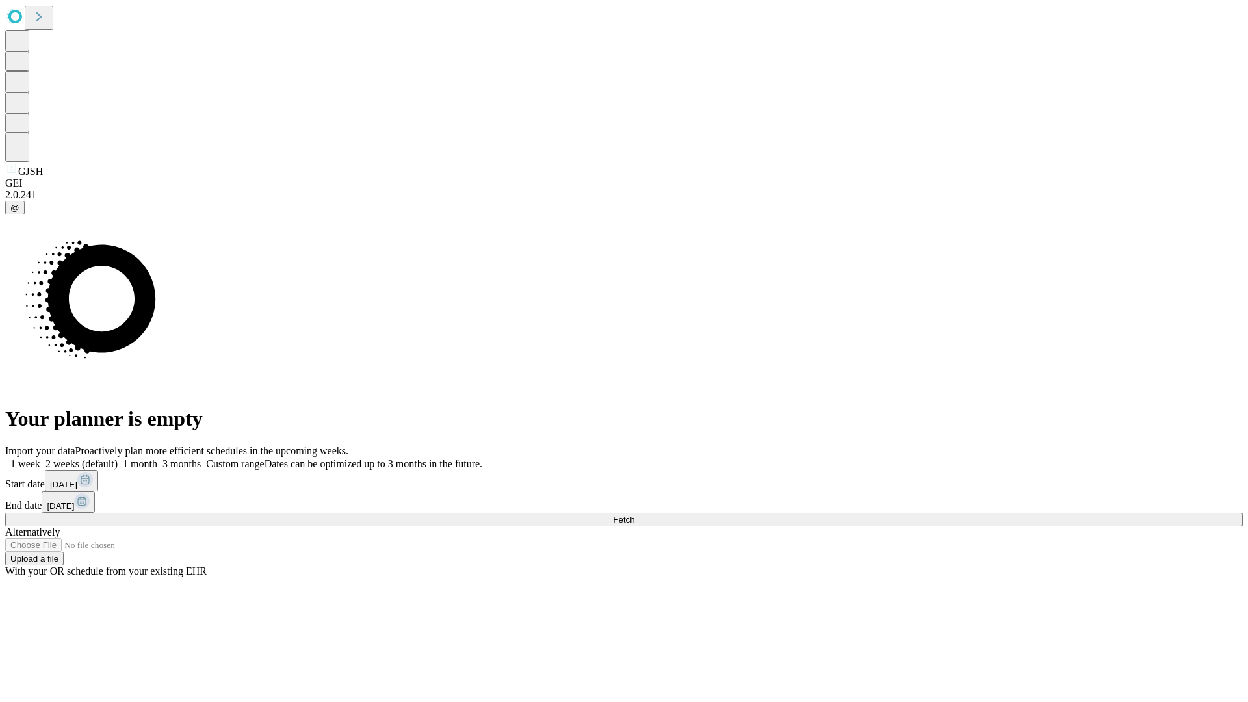 Image resolution: width=1248 pixels, height=702 pixels. Describe the element at coordinates (624, 183) in the screenshot. I see `div: GEI` at that location.